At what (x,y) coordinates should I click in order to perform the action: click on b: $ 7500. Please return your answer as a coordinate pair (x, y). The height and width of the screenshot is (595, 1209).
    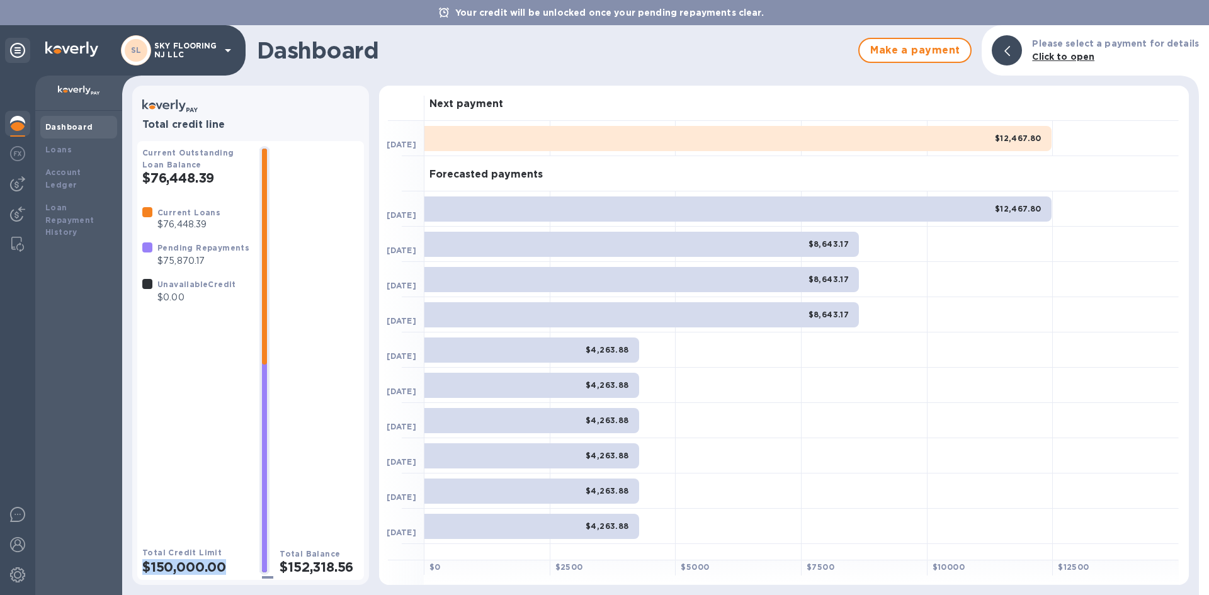
    Looking at the image, I should click on (820, 567).